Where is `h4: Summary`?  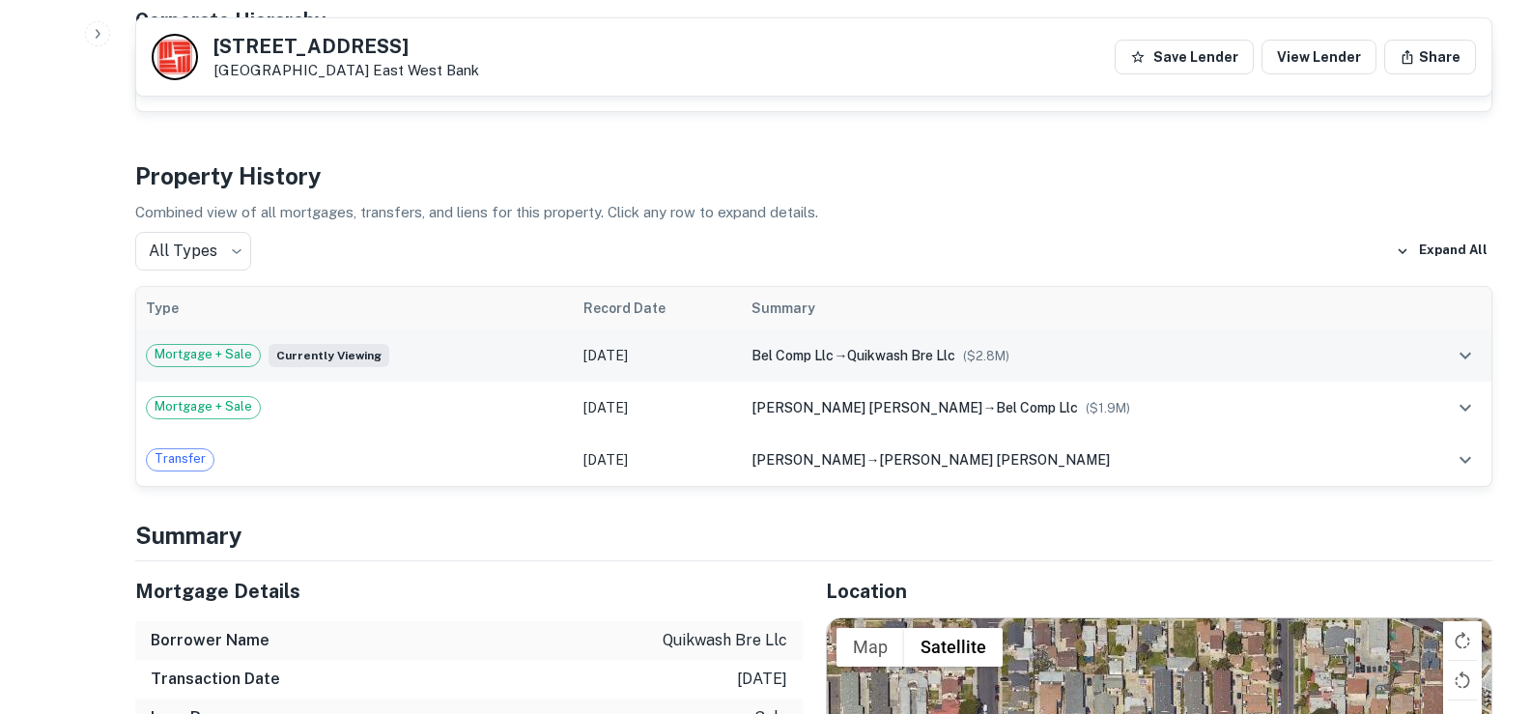
h4: Summary is located at coordinates (814, 535).